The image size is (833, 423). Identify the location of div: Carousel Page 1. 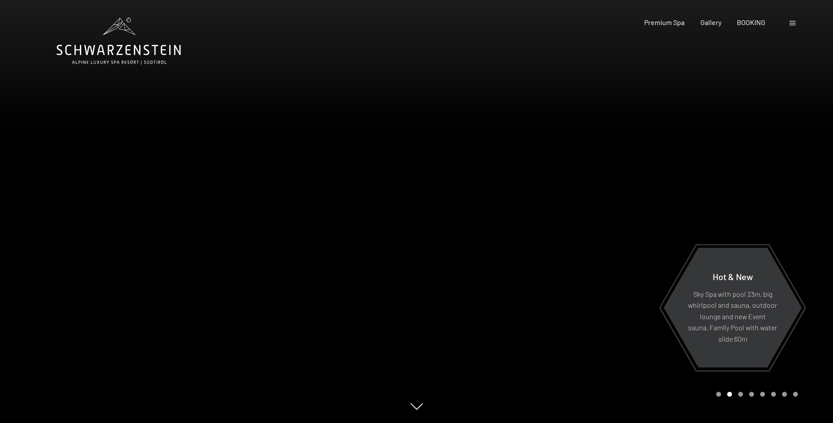
(719, 394).